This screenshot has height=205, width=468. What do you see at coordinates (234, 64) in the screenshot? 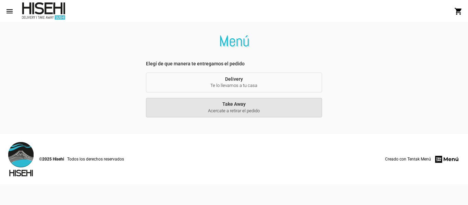
I see `label: Elegí de que manera te entregamos el pedido` at bounding box center [234, 64].